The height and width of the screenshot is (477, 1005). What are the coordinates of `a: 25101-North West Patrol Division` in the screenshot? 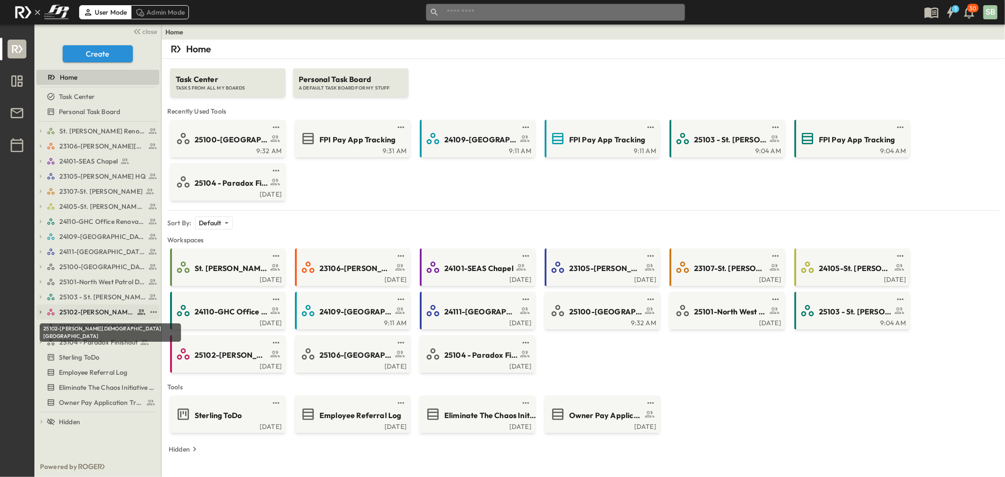 It's located at (726, 311).